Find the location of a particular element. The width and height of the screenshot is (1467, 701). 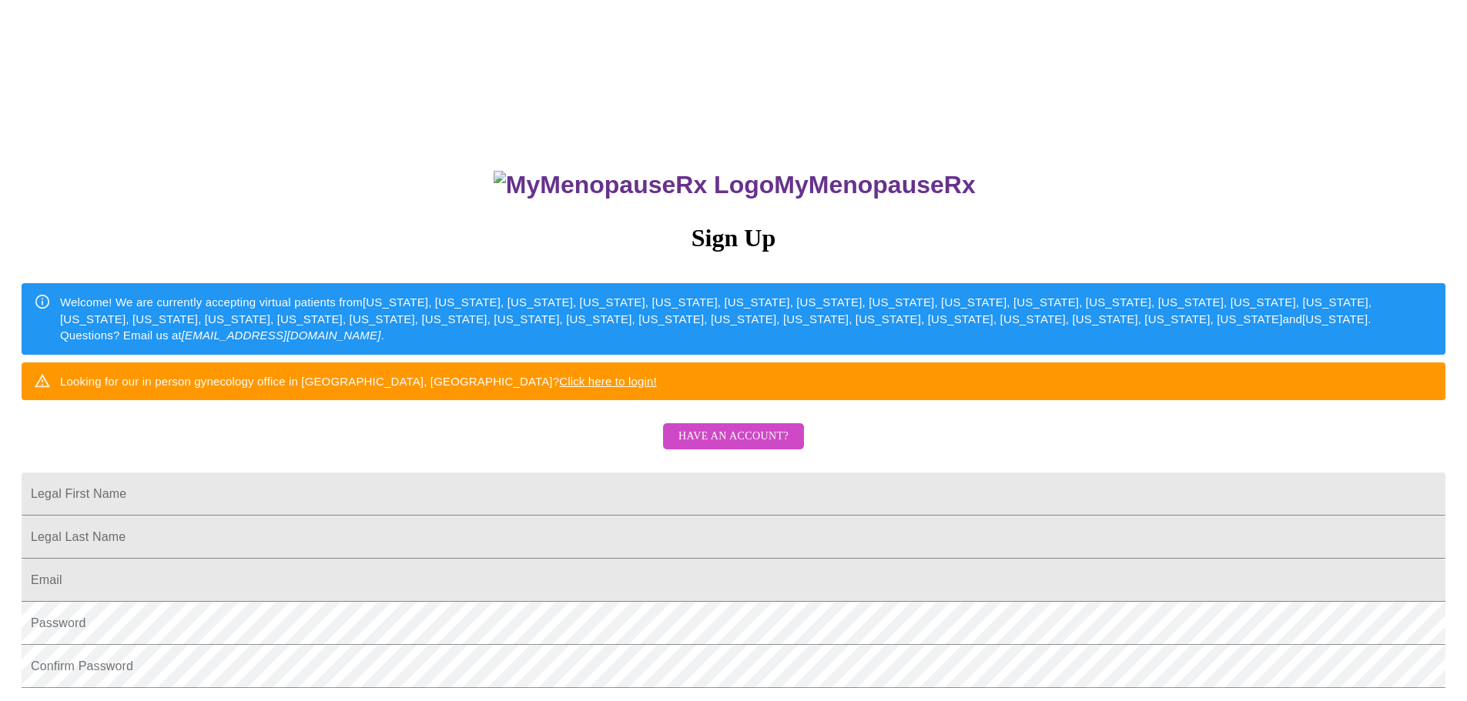

span: Have an account? is located at coordinates (733, 437).